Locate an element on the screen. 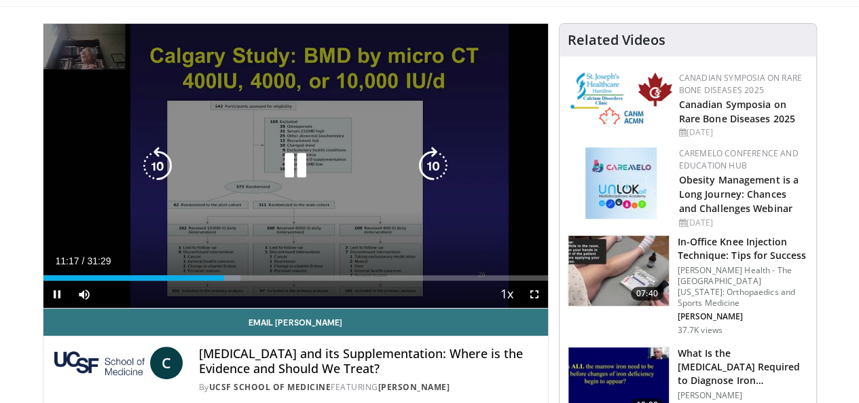  button: Pause is located at coordinates (57, 294).